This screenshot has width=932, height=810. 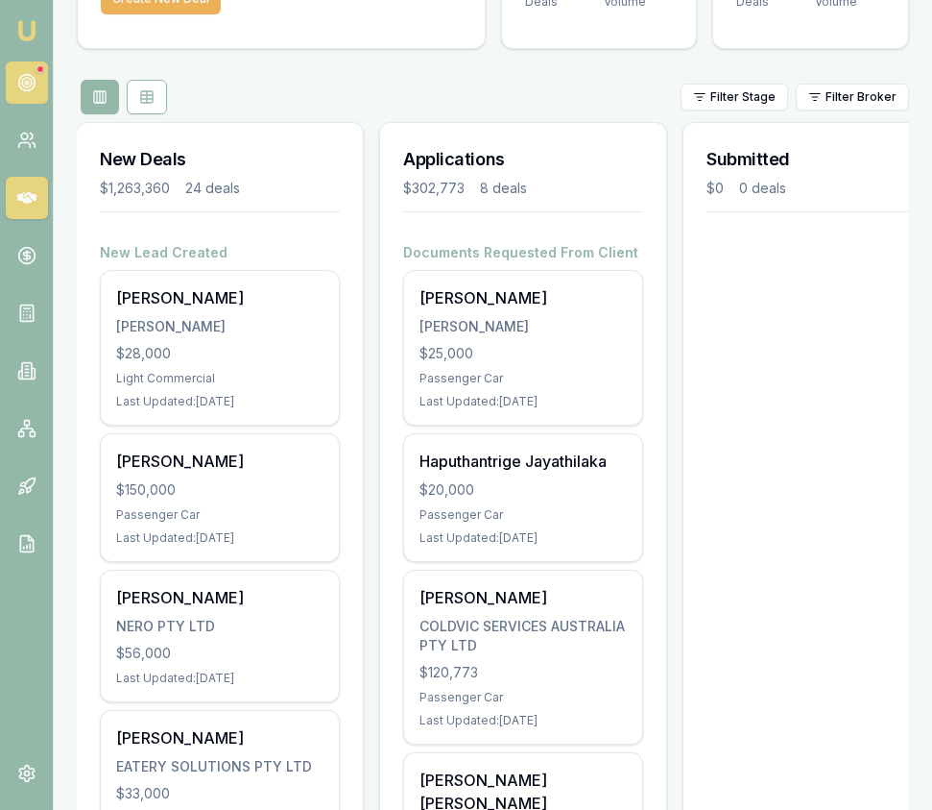 What do you see at coordinates (134, 188) in the screenshot?
I see `div: $1,263,360` at bounding box center [134, 188].